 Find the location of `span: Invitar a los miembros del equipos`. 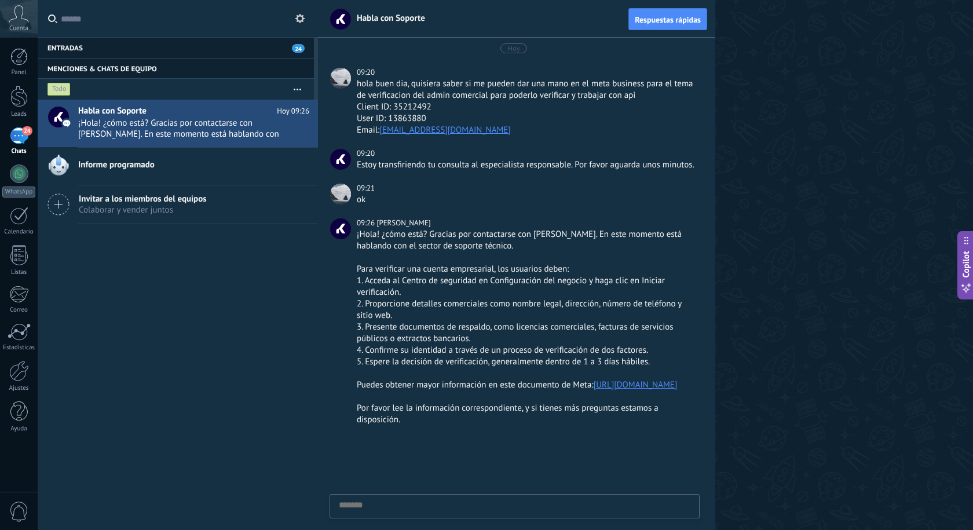

span: Invitar a los miembros del equipos is located at coordinates (142, 199).